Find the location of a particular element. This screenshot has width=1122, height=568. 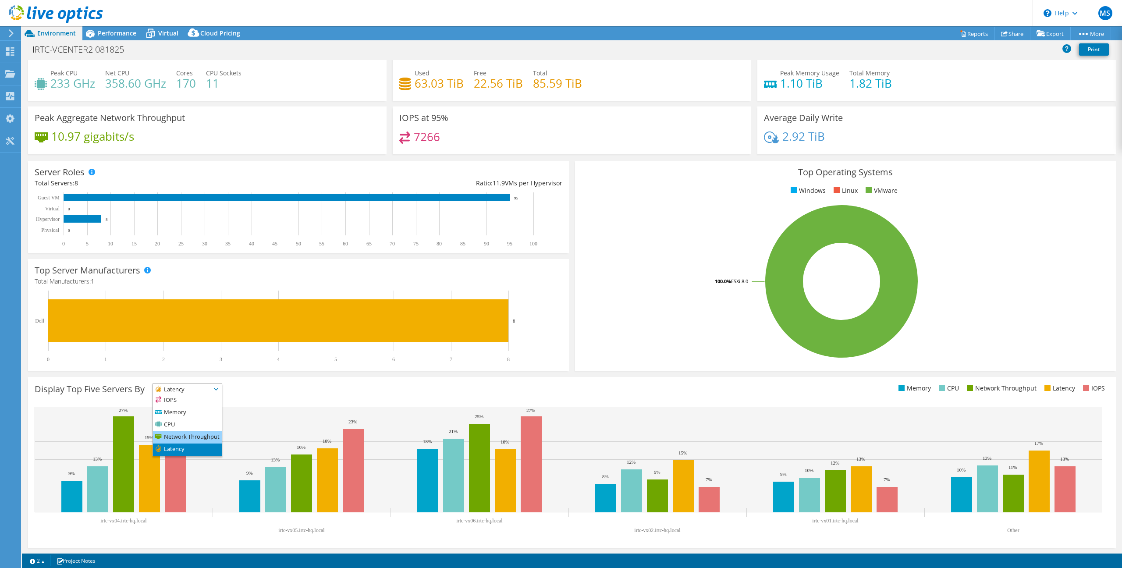

h4: 85.59 TiB is located at coordinates (557, 83).